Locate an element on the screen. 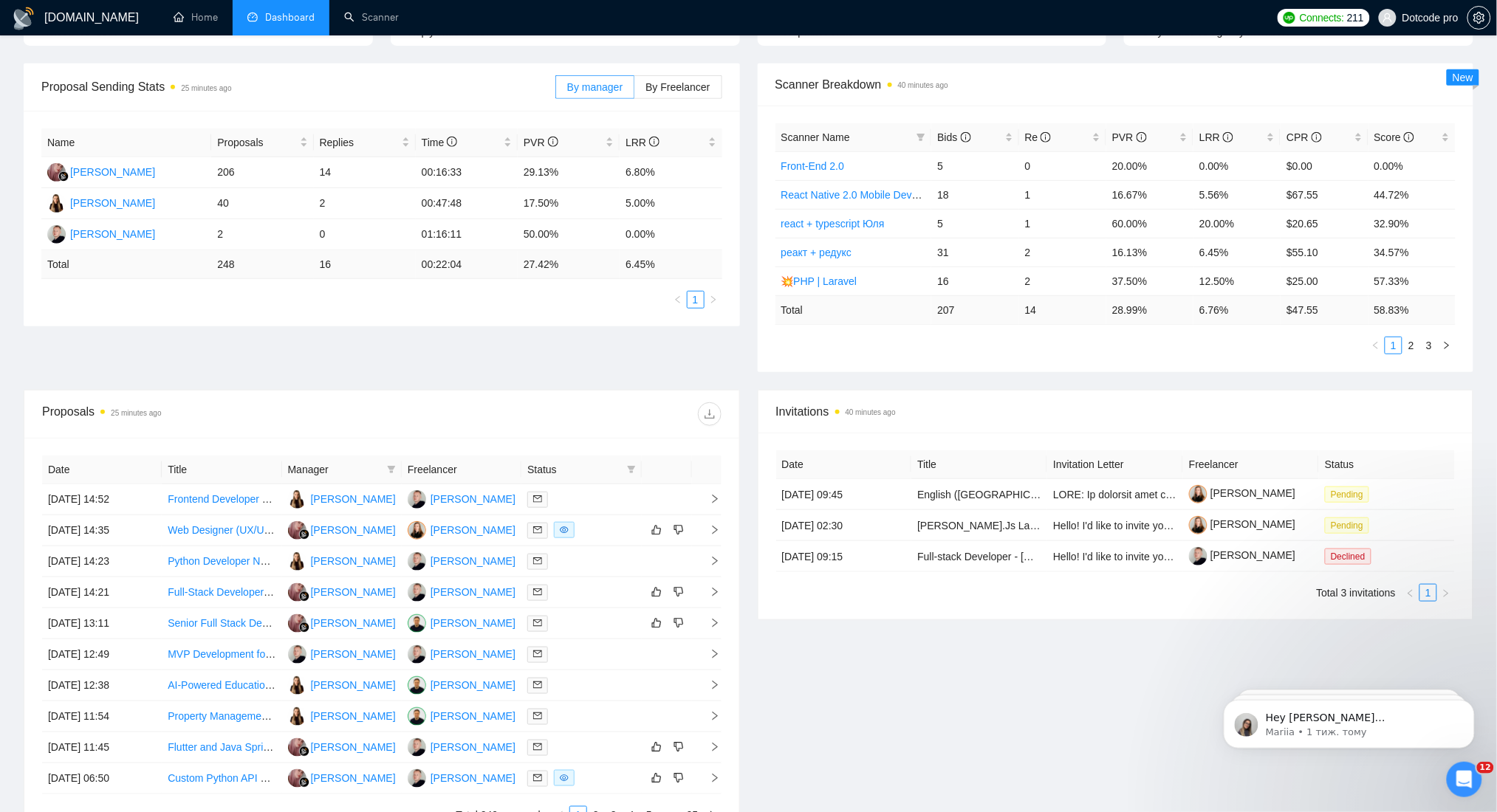  a: AI-Powered Educational Q&A App Development is located at coordinates (277, 685).